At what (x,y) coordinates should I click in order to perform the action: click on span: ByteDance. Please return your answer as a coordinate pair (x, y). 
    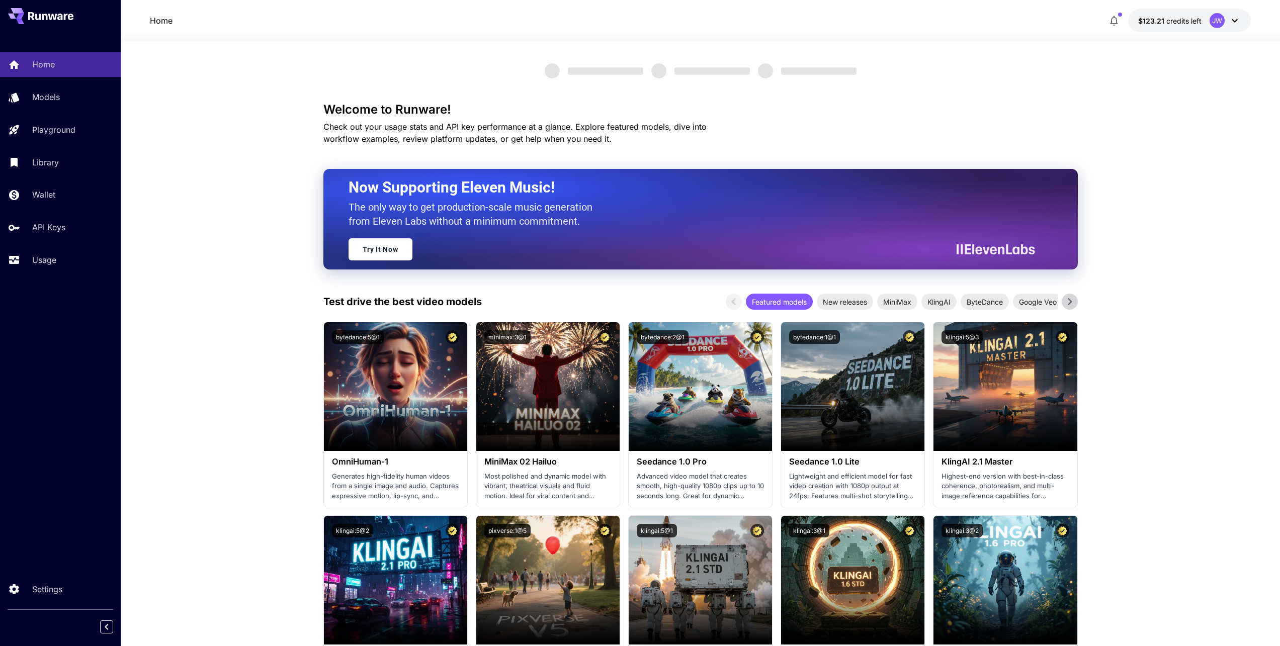
    Looking at the image, I should click on (984, 302).